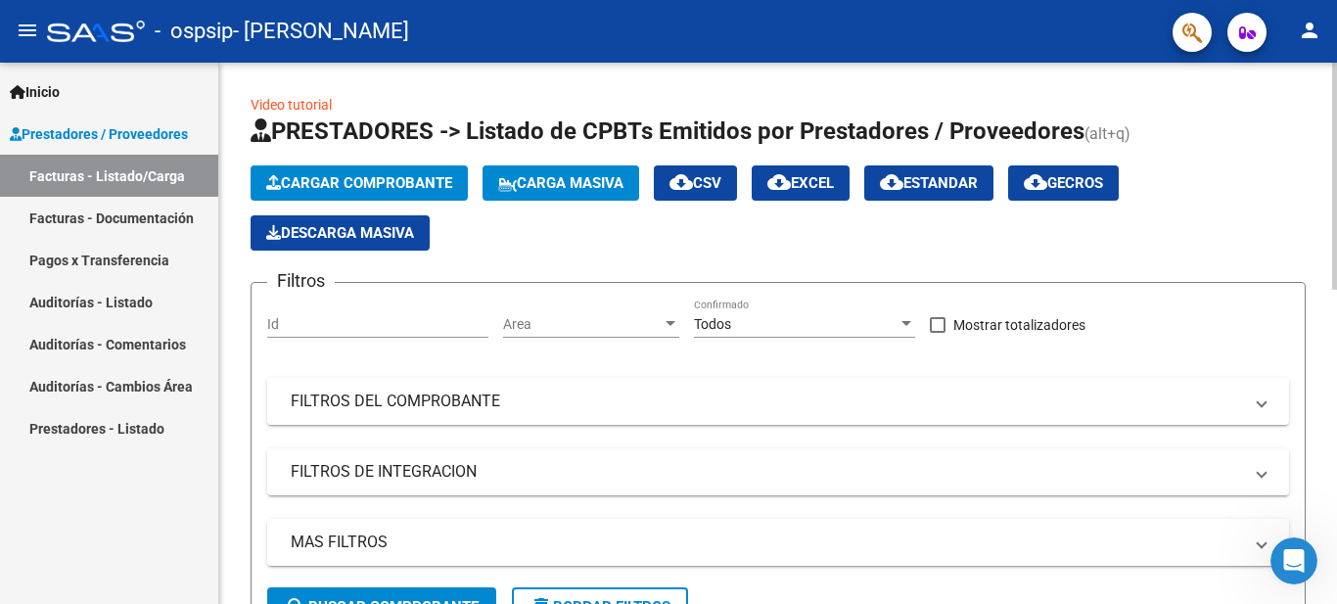 This screenshot has width=1337, height=604. Describe the element at coordinates (340, 233) in the screenshot. I see `app-download-masive: Descarga masiva de comprobantes (adjuntos)` at that location.